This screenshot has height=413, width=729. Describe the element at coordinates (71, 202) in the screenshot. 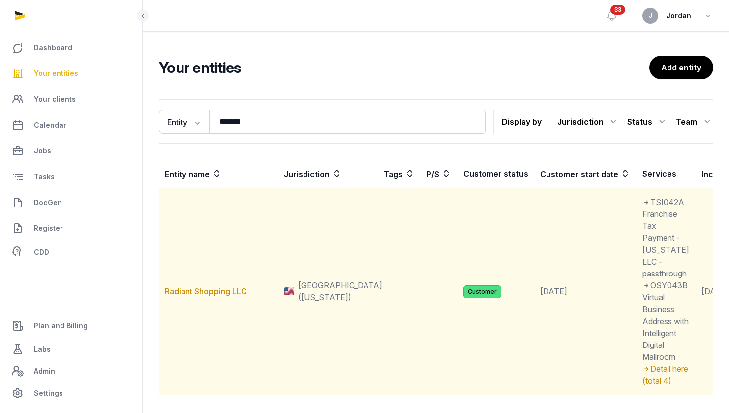

I see `a: DocGen` at that location.